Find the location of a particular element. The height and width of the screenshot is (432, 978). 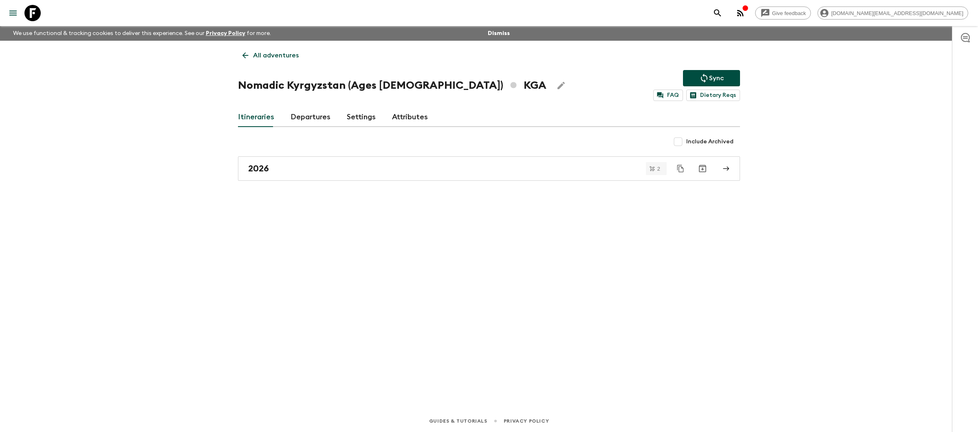

button: Dismiss is located at coordinates (499, 33).